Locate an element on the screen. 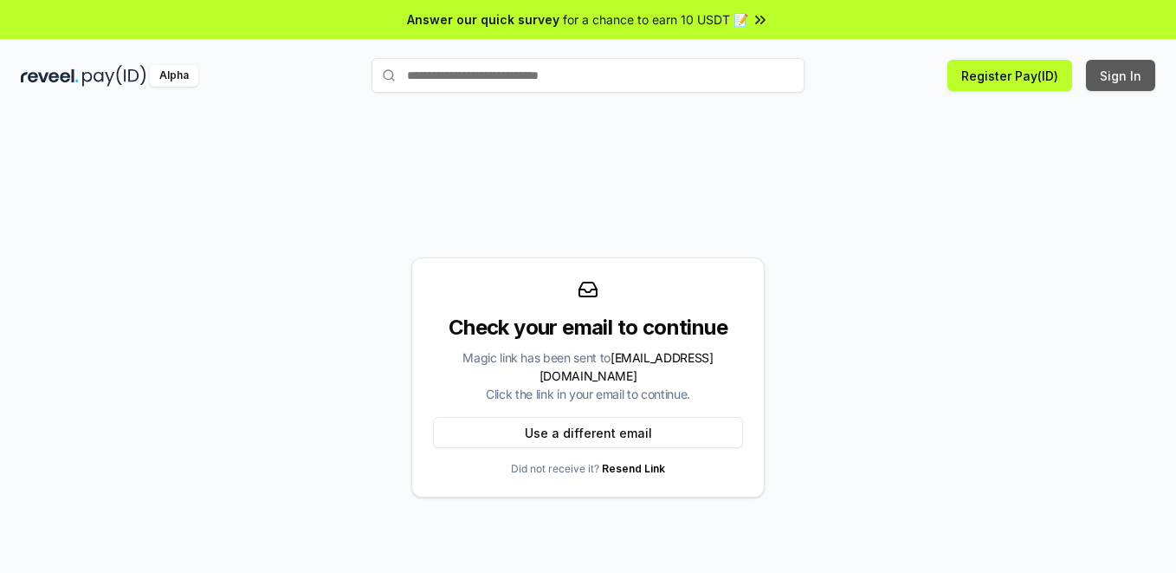 This screenshot has width=1176, height=573. div: Magic link has been sent to Click the link in your email to continue. is located at coordinates (588, 375).